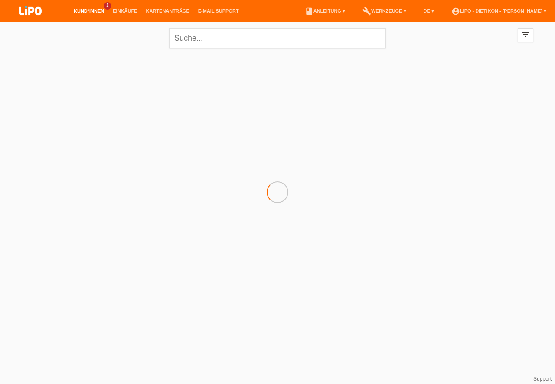  I want to click on i: account_circle, so click(456, 11).